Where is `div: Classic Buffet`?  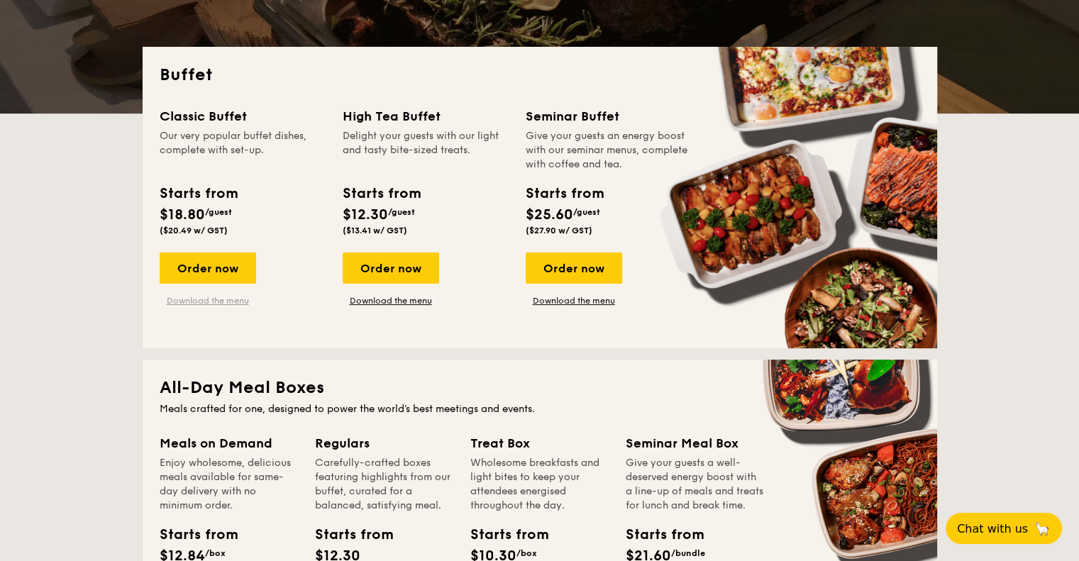 div: Classic Buffet is located at coordinates (243, 116).